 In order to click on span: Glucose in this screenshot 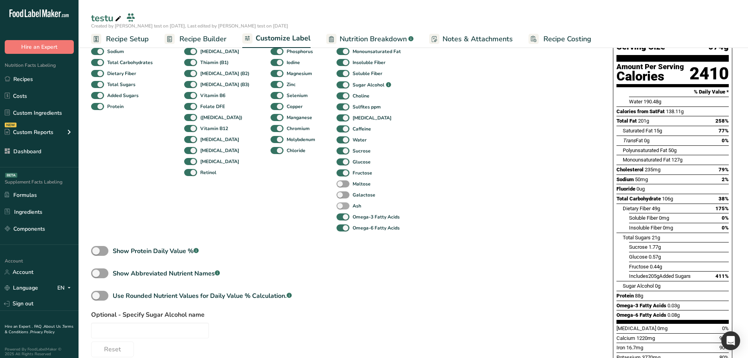, I will do `click(638, 256)`.